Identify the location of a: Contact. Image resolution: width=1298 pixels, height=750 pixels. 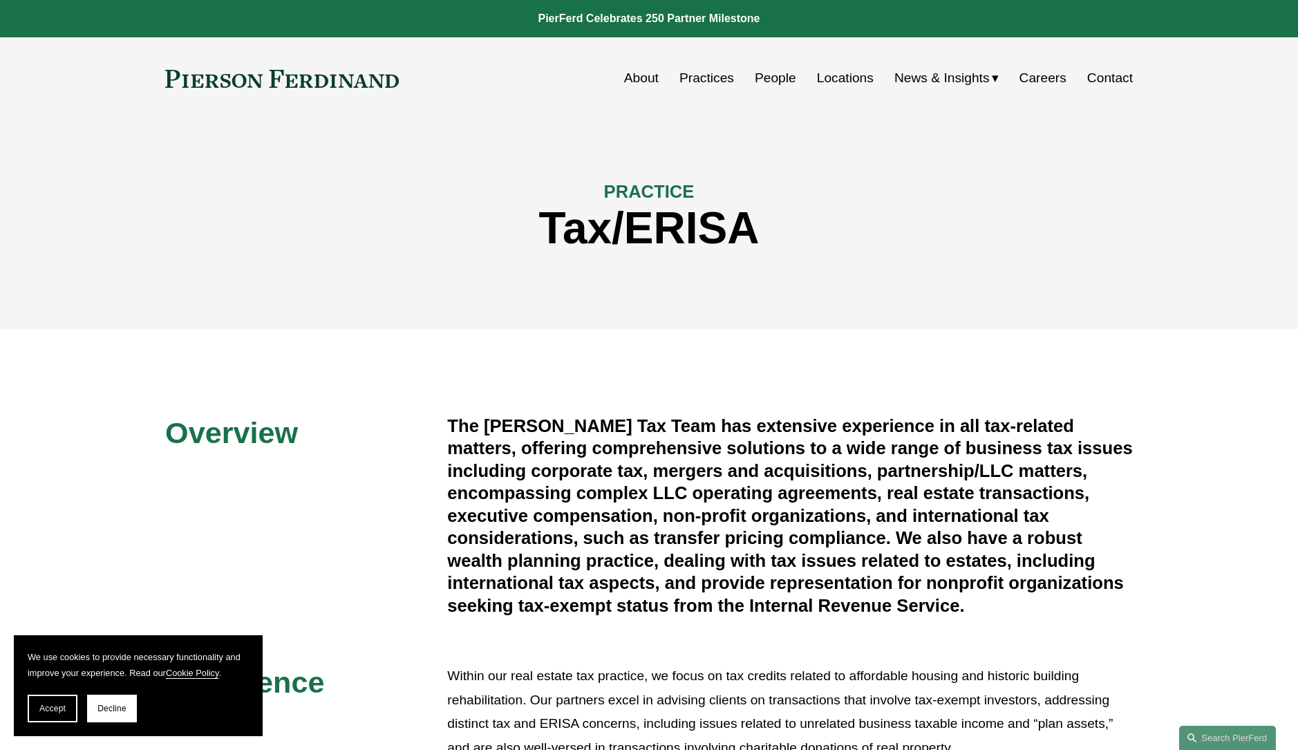
(1110, 78).